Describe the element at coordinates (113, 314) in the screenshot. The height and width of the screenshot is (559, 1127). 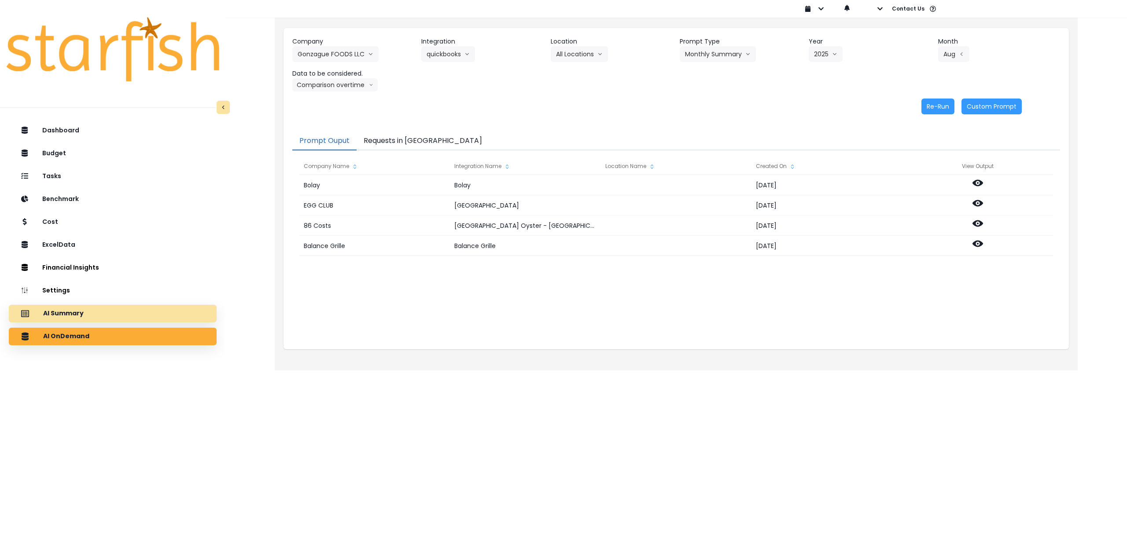
I see `button: AI Summary` at that location.